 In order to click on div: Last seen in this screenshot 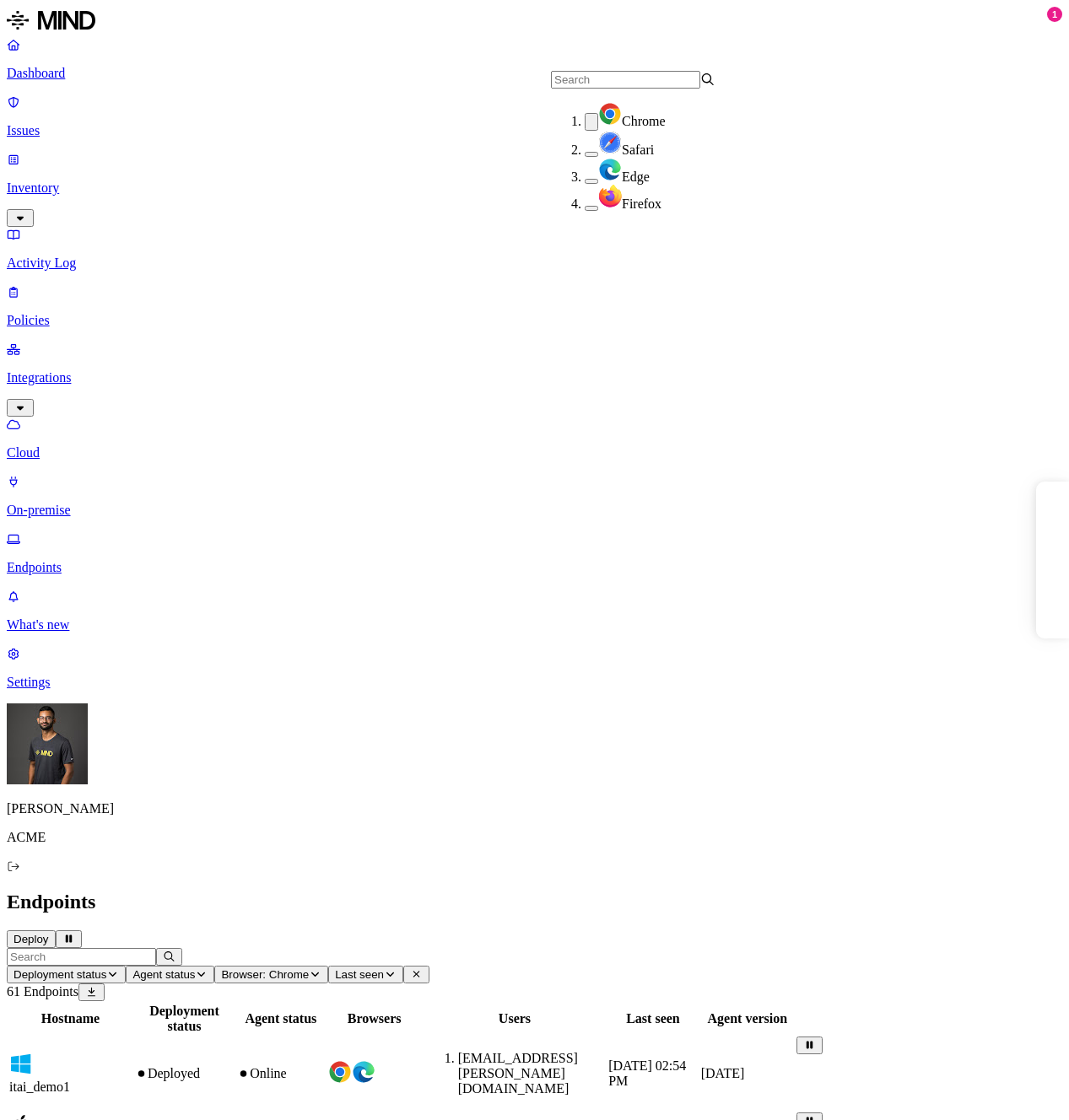, I will do `click(653, 1019)`.